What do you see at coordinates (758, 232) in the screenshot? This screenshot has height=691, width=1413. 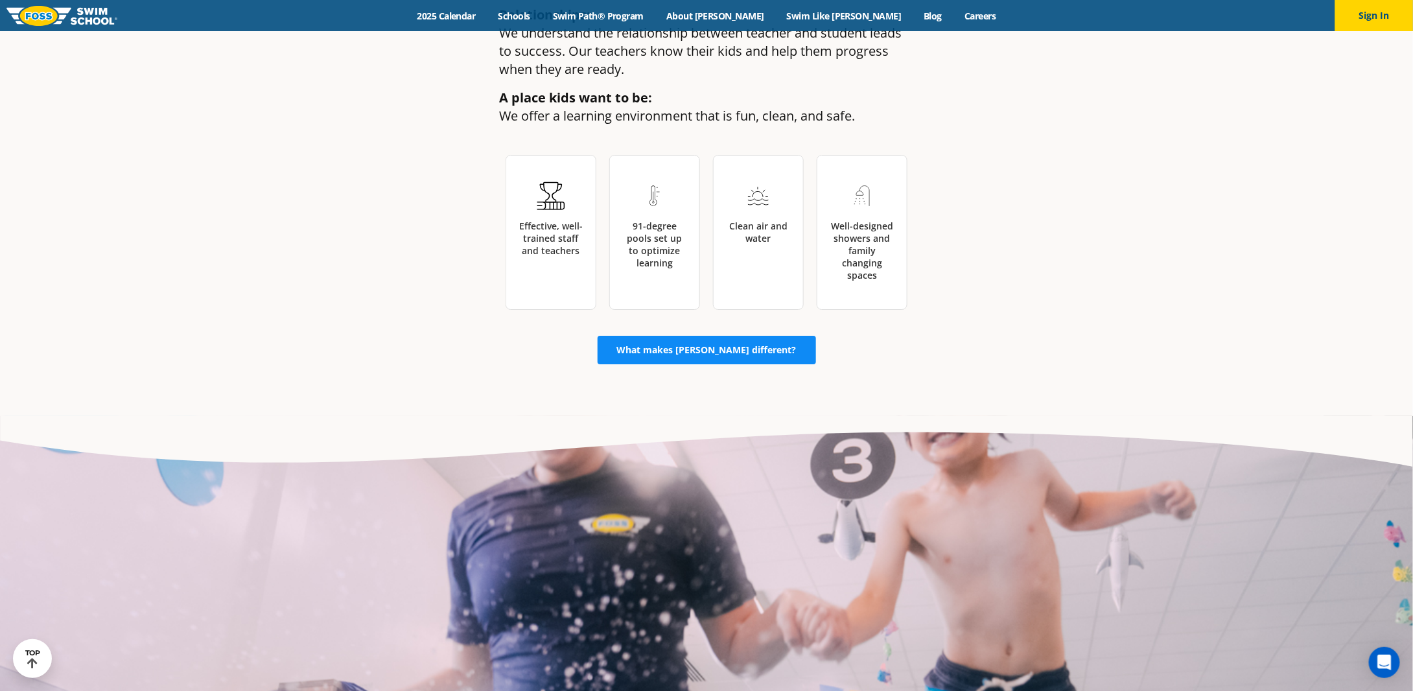 I see `h5: Clean air and water` at bounding box center [758, 232].